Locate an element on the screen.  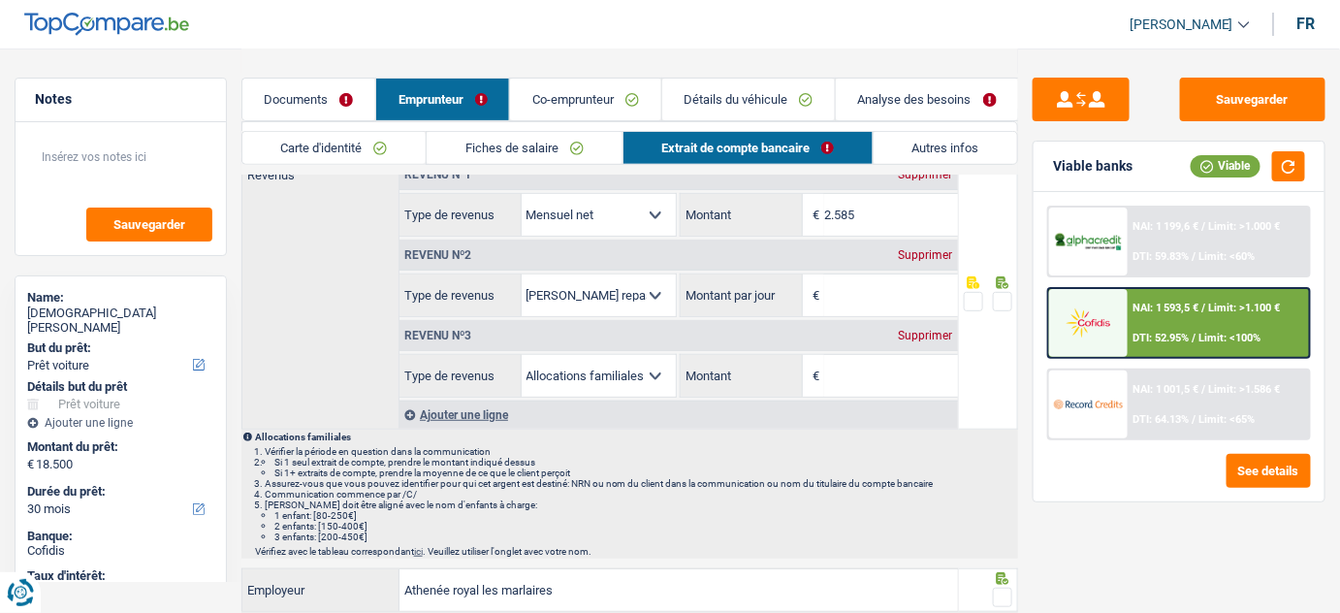
div: Viable is located at coordinates (1225, 166).